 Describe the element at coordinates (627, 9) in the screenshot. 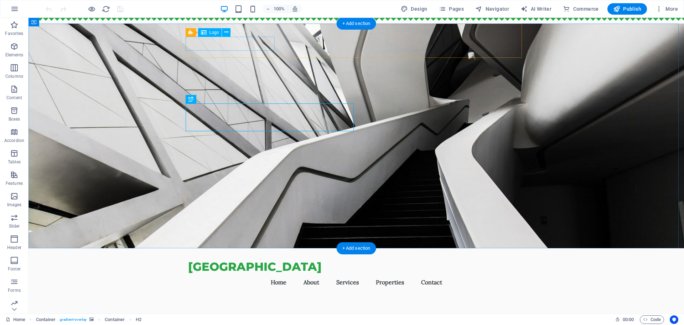

I see `button: Publish` at that location.